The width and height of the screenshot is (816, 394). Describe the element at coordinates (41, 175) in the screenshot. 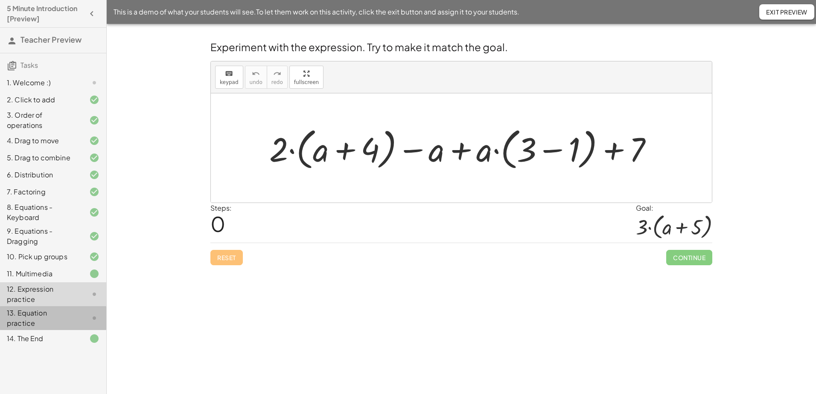

I see `div: 6. Distribution` at that location.